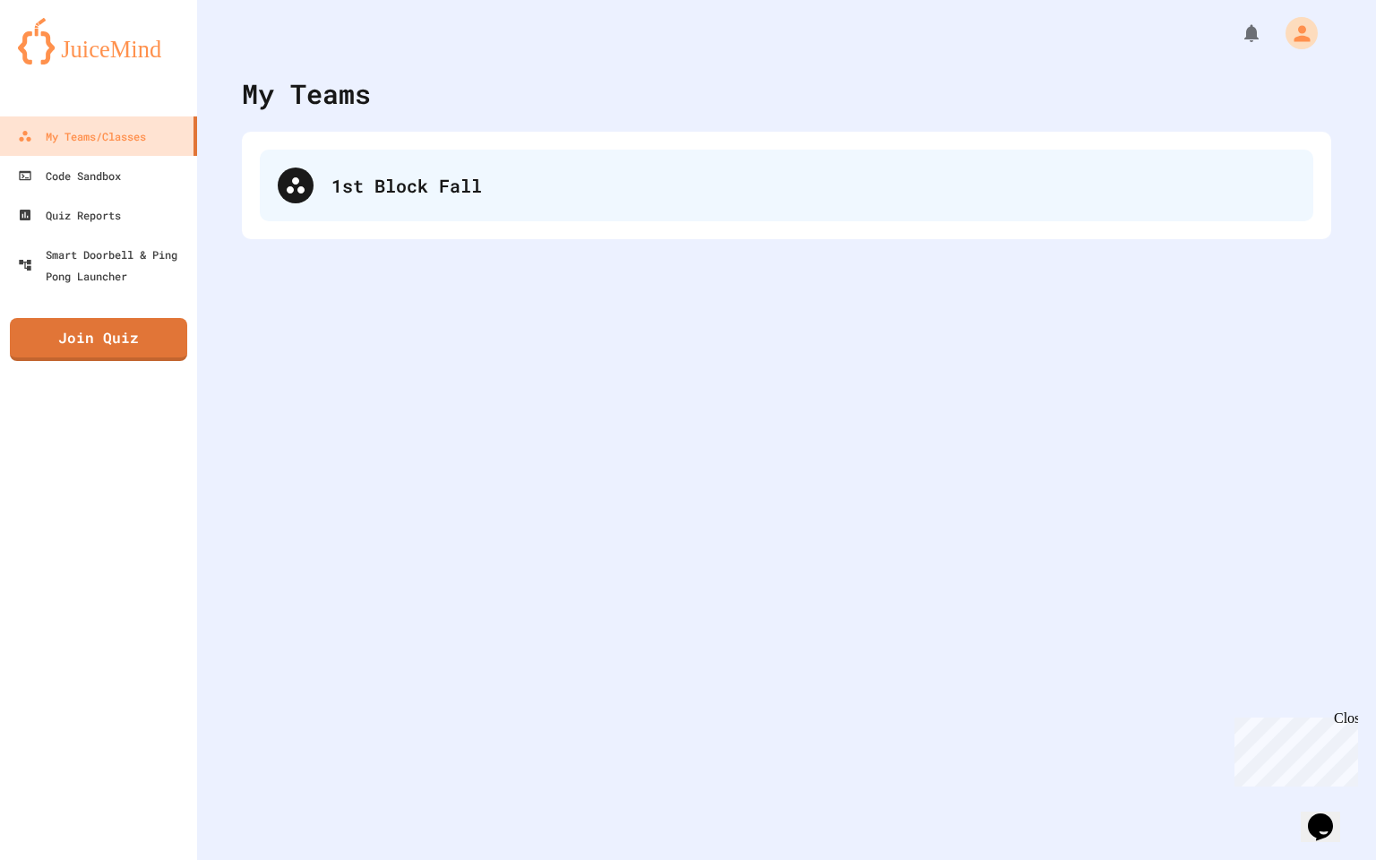 The image size is (1376, 860). Describe the element at coordinates (1237, 33) in the screenshot. I see `div: My Notifications` at that location.